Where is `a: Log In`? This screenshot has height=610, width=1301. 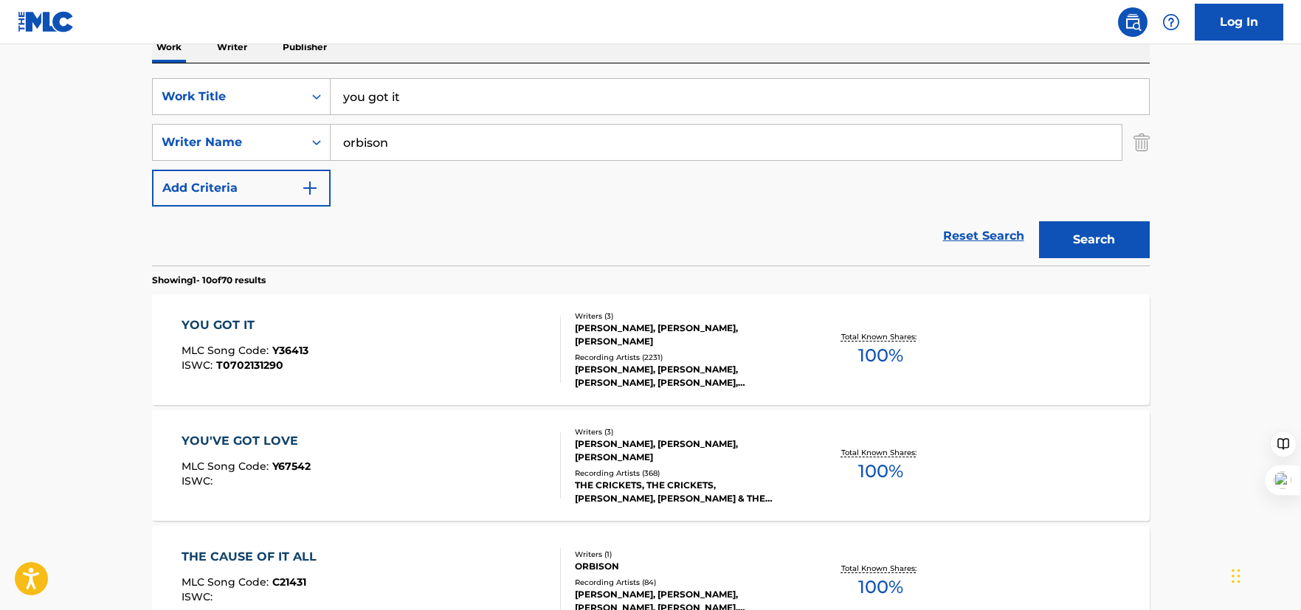 a: Log In is located at coordinates (1239, 22).